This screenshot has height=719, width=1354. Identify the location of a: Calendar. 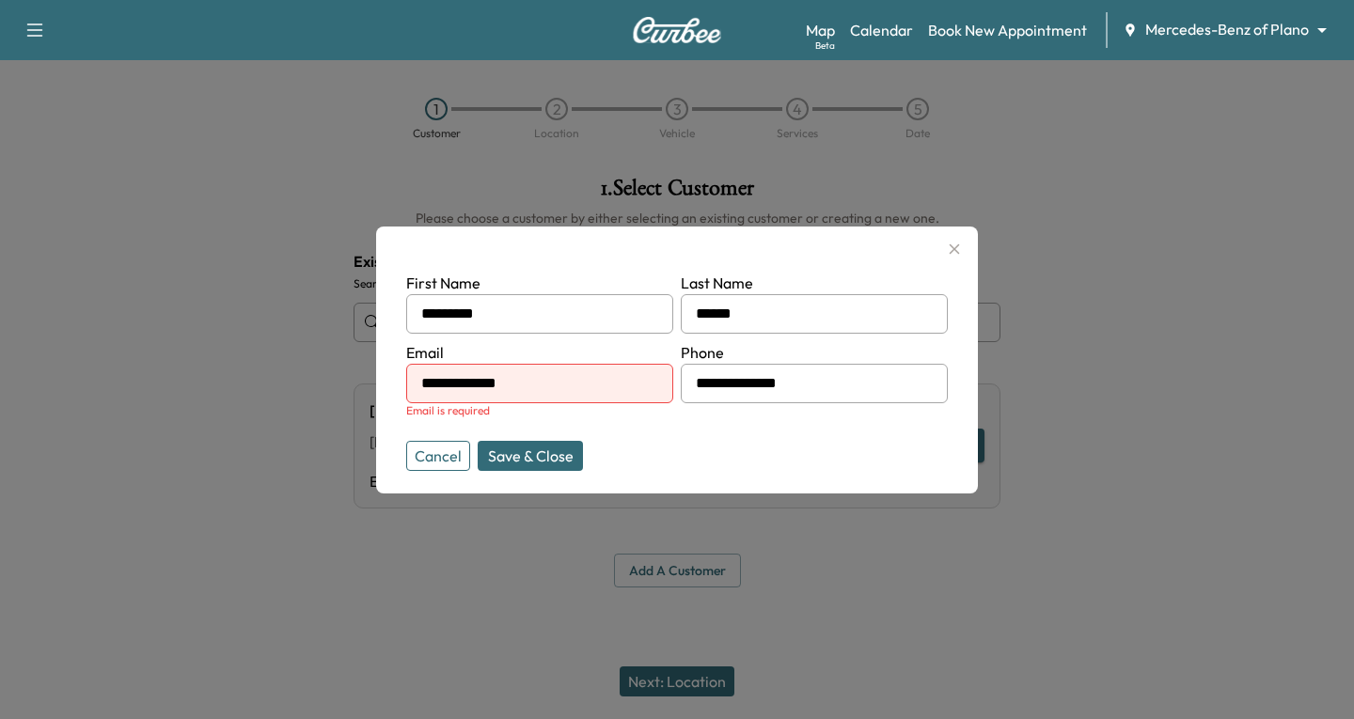
(881, 30).